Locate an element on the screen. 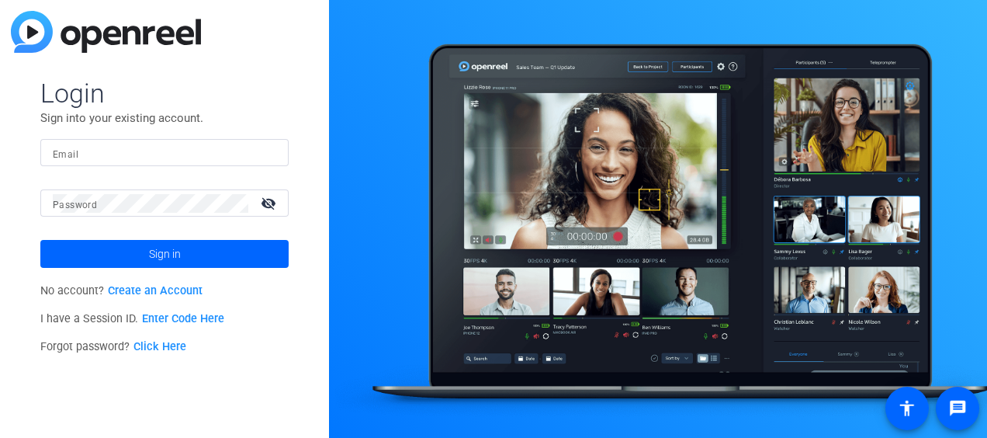  p: Sign into your existing account. is located at coordinates (165, 118).